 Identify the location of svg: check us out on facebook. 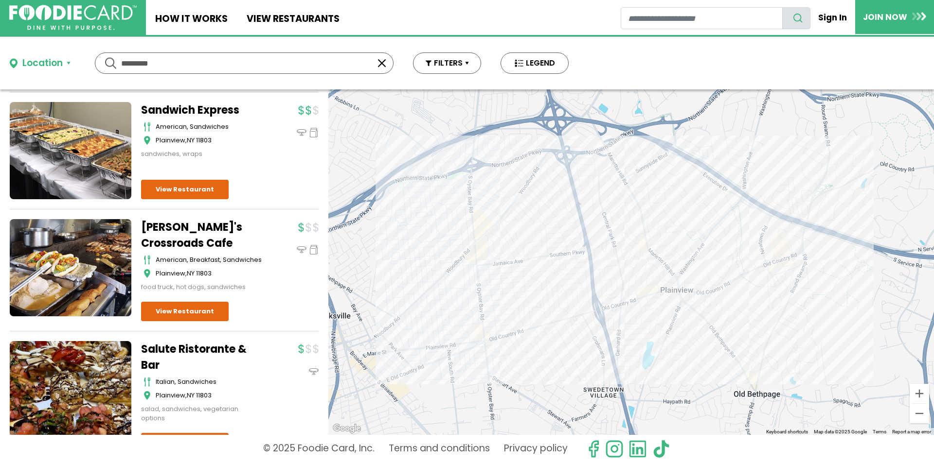
(593, 449).